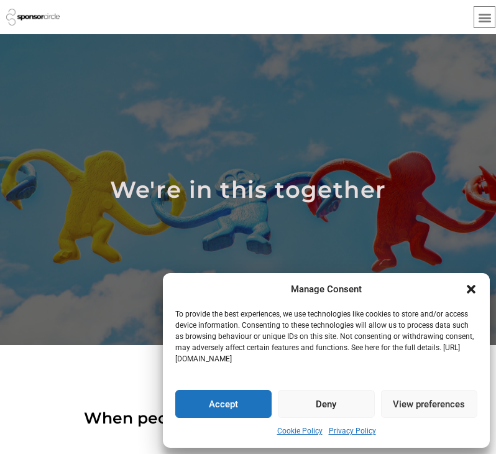  I want to click on div: Menu Toggle, so click(485, 17).